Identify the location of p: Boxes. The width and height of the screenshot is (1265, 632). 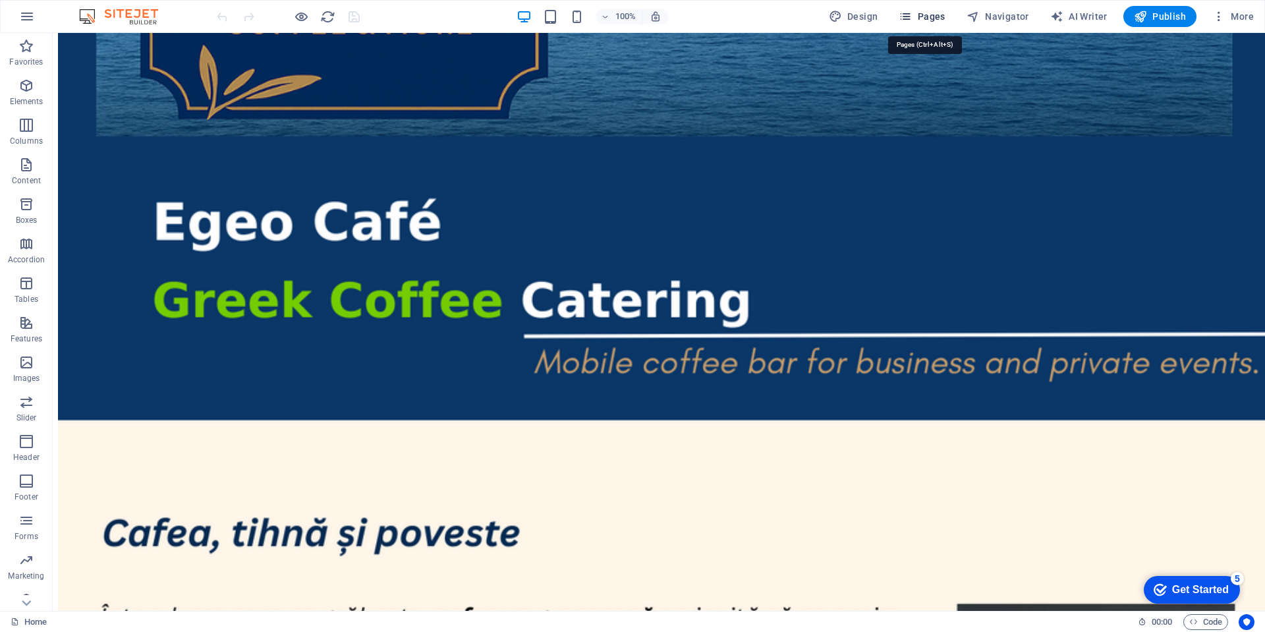
(26, 220).